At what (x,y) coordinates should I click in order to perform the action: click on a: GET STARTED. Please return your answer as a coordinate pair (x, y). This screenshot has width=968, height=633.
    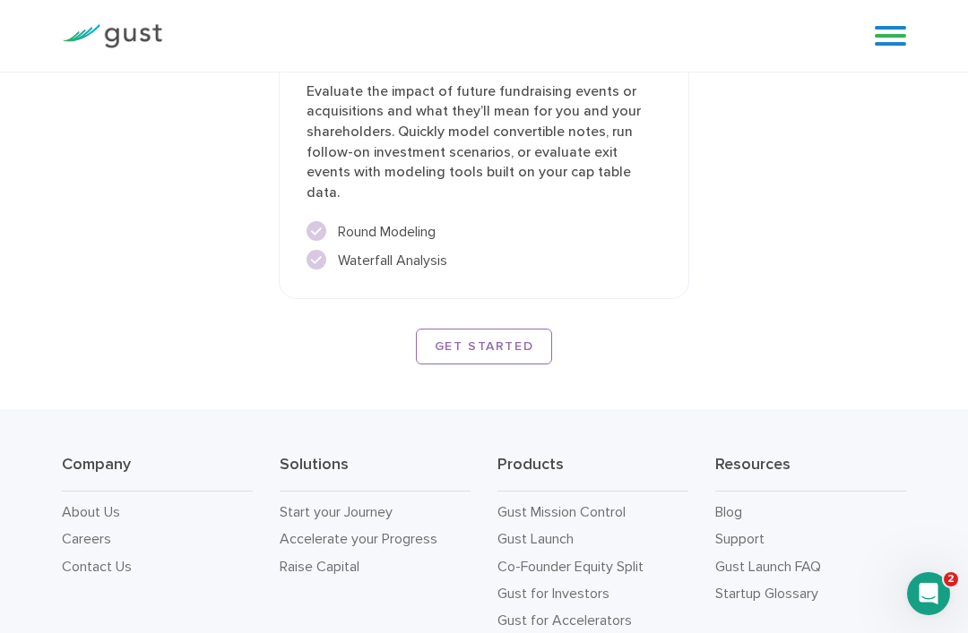
    Looking at the image, I should click on (484, 347).